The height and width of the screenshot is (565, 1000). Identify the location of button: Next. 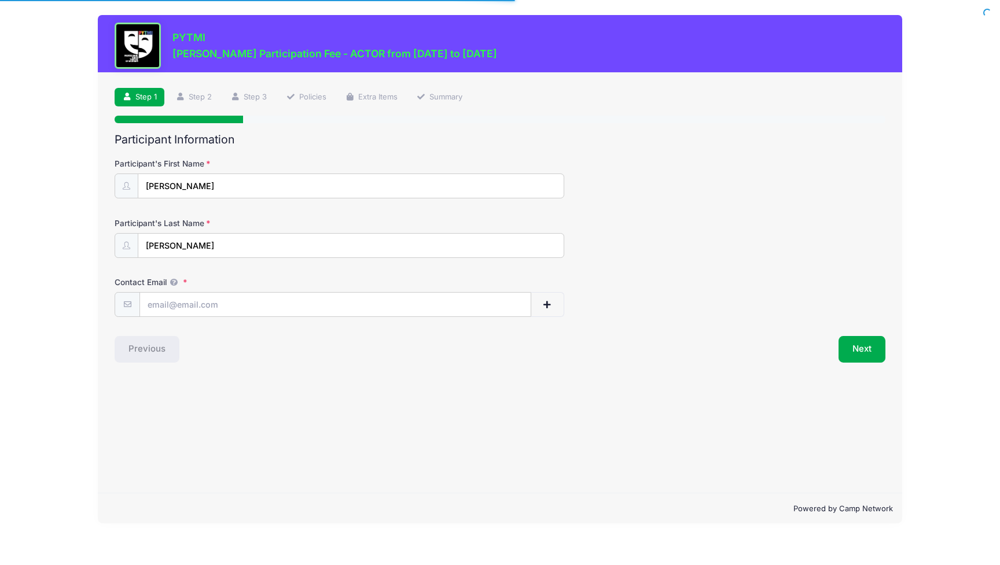
(862, 350).